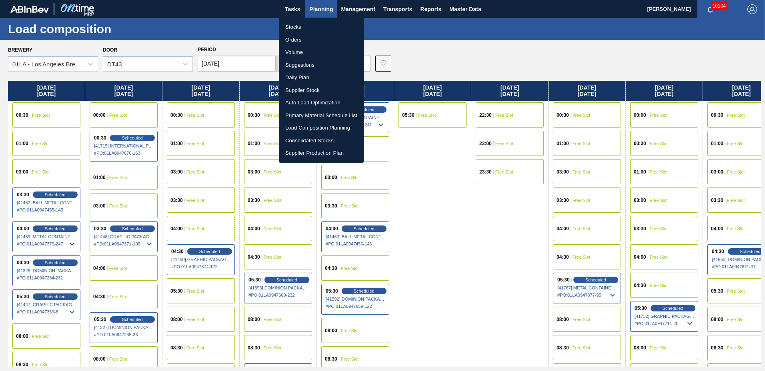 The width and height of the screenshot is (765, 371). I want to click on a: Load Composition Planning, so click(321, 128).